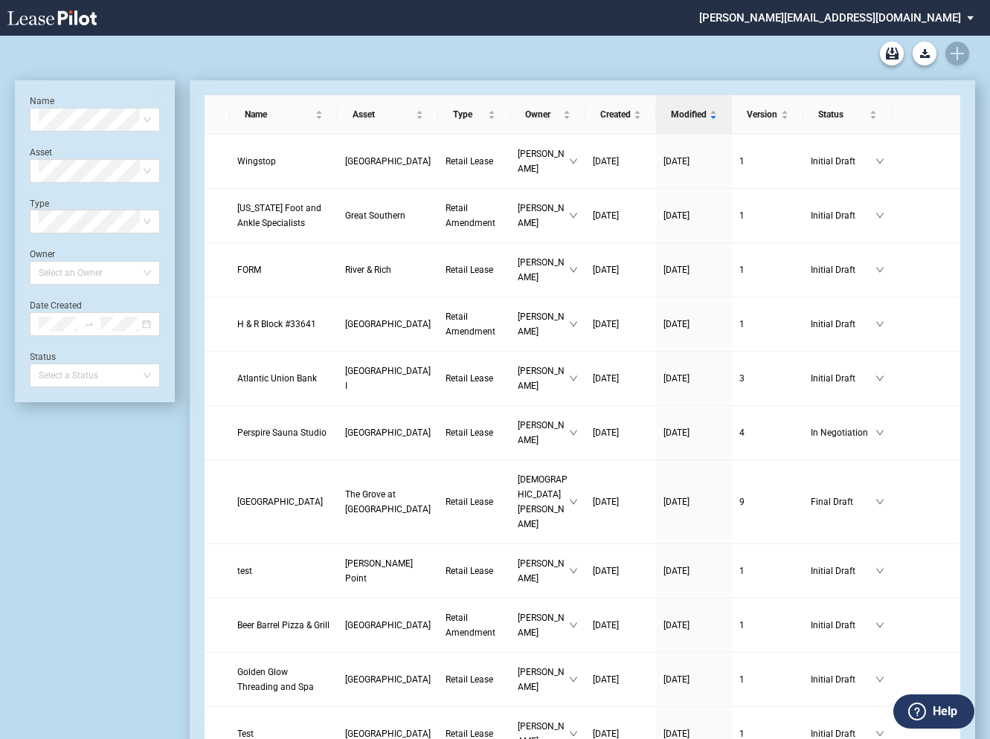  What do you see at coordinates (620, 115) in the screenshot?
I see `th: Created` at bounding box center [620, 115].